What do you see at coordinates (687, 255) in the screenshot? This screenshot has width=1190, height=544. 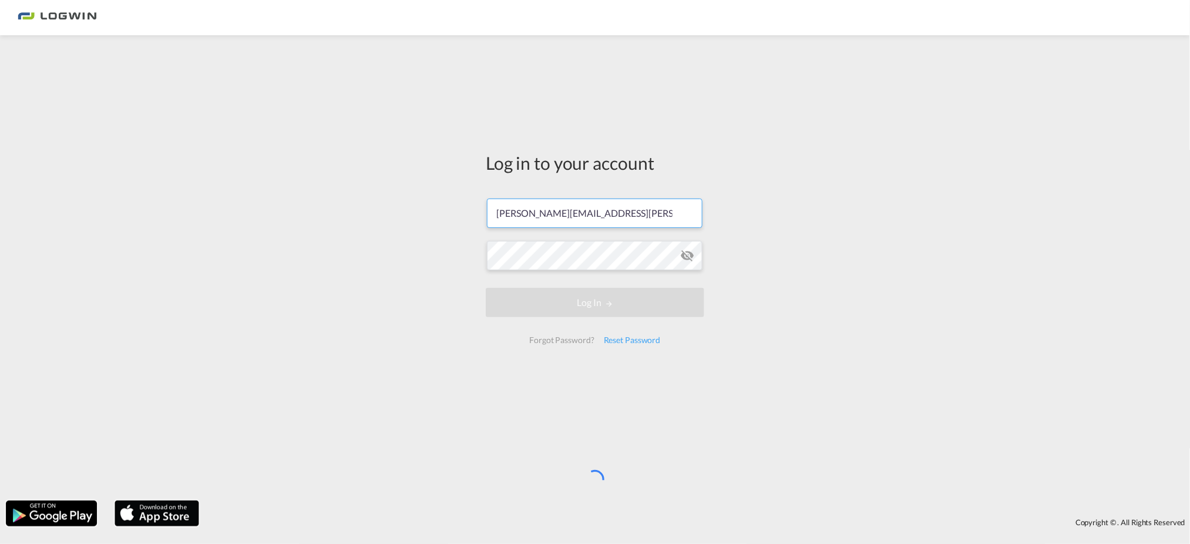 I see `md-icon: icon-eye-off` at bounding box center [687, 255].